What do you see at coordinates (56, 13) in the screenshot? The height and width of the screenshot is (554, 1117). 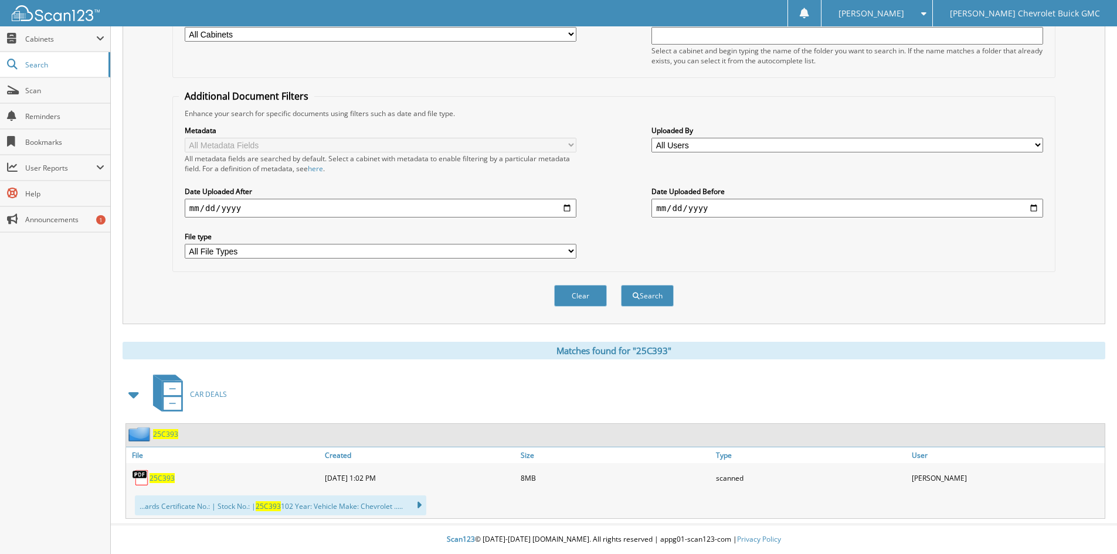 I see `img: scan123-logo-white.svg` at bounding box center [56, 13].